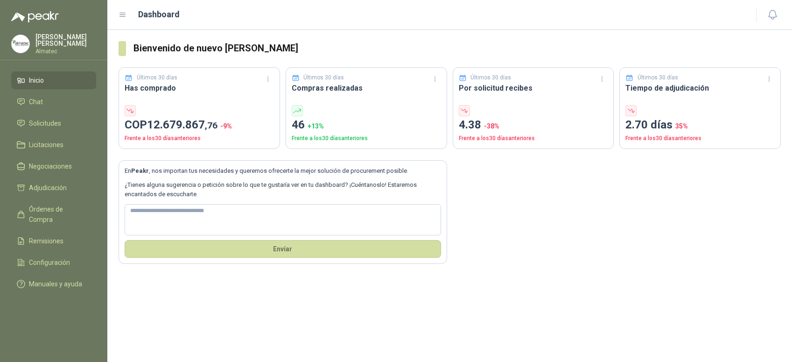 The image size is (792, 362). I want to click on span: Adjudicación, so click(48, 188).